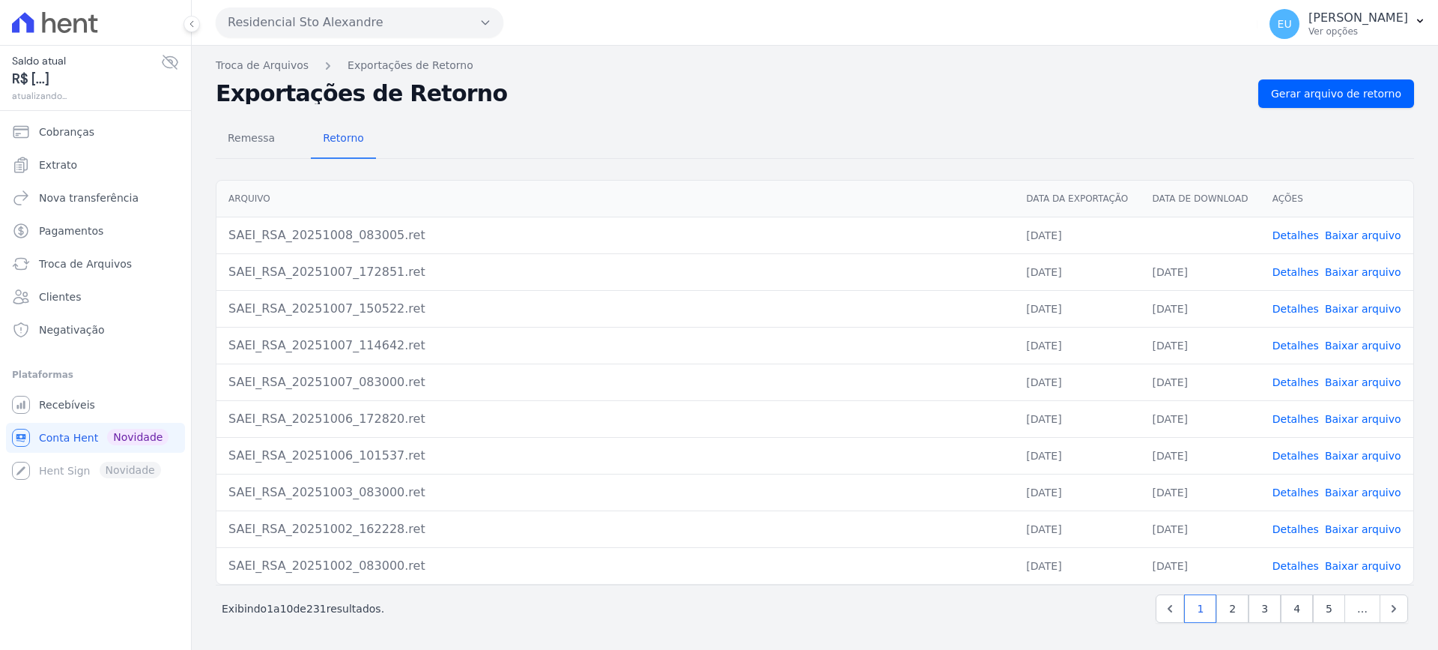 The width and height of the screenshot is (1438, 650). What do you see at coordinates (72, 330) in the screenshot?
I see `span: Negativação` at bounding box center [72, 330].